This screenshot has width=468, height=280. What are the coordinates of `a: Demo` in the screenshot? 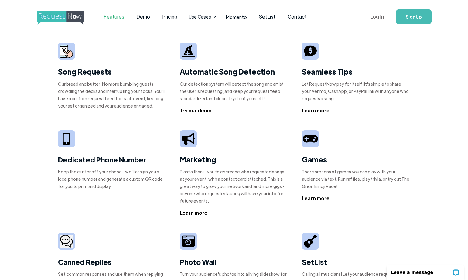 It's located at (143, 17).